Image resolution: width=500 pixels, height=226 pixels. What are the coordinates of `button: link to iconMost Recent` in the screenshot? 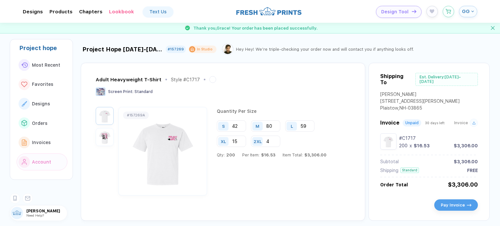 It's located at (42, 65).